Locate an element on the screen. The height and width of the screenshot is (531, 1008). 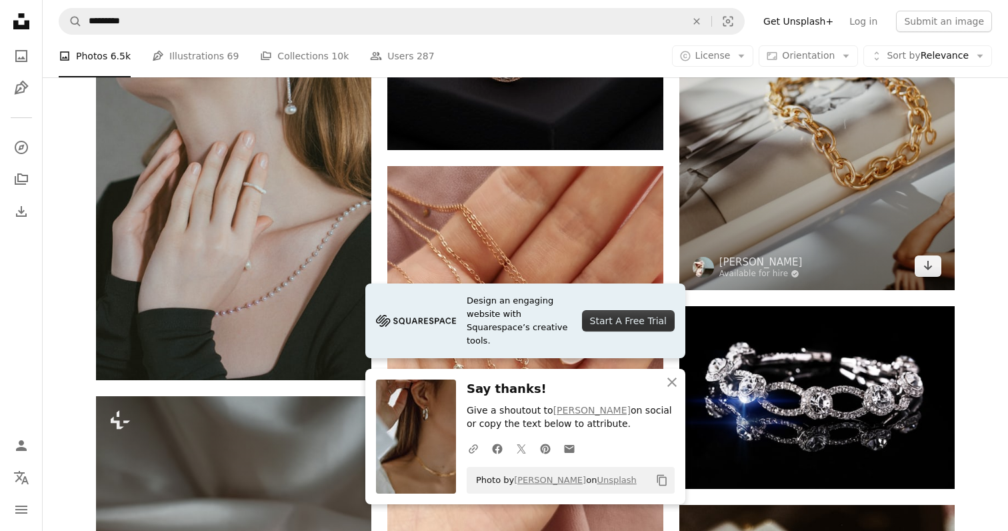
a: Home — Unsplash is located at coordinates (21, 23).